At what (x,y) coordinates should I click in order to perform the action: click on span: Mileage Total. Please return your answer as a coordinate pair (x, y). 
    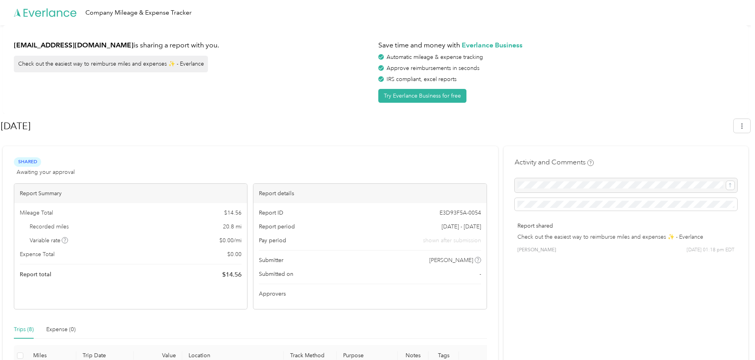
    Looking at the image, I should click on (36, 213).